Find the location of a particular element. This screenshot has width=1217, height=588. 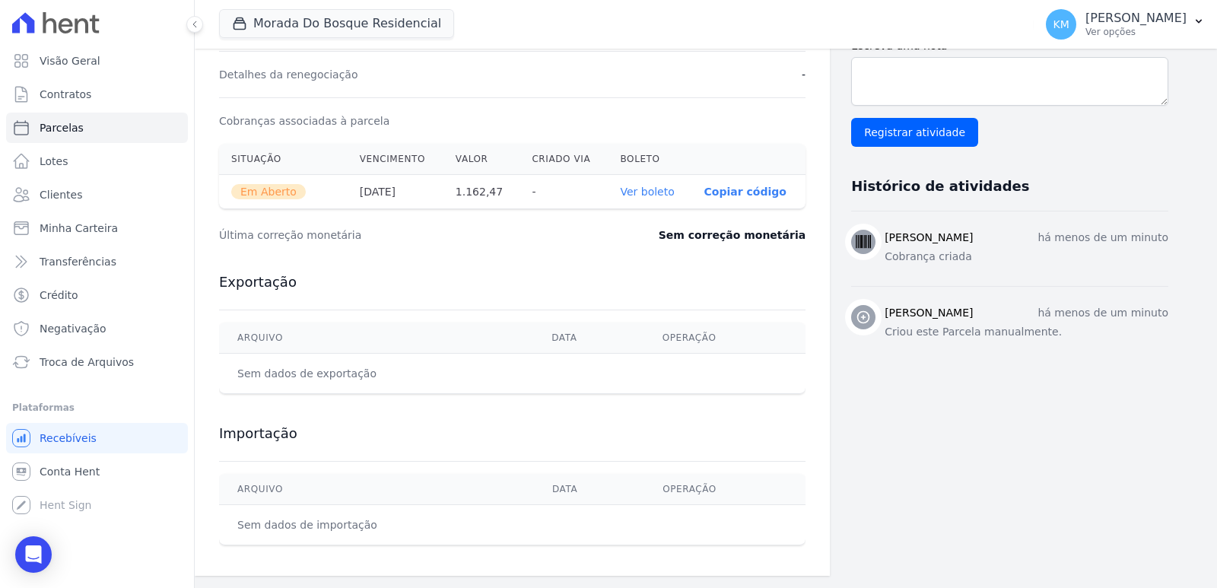

span: Minha Carteira is located at coordinates (78, 228).